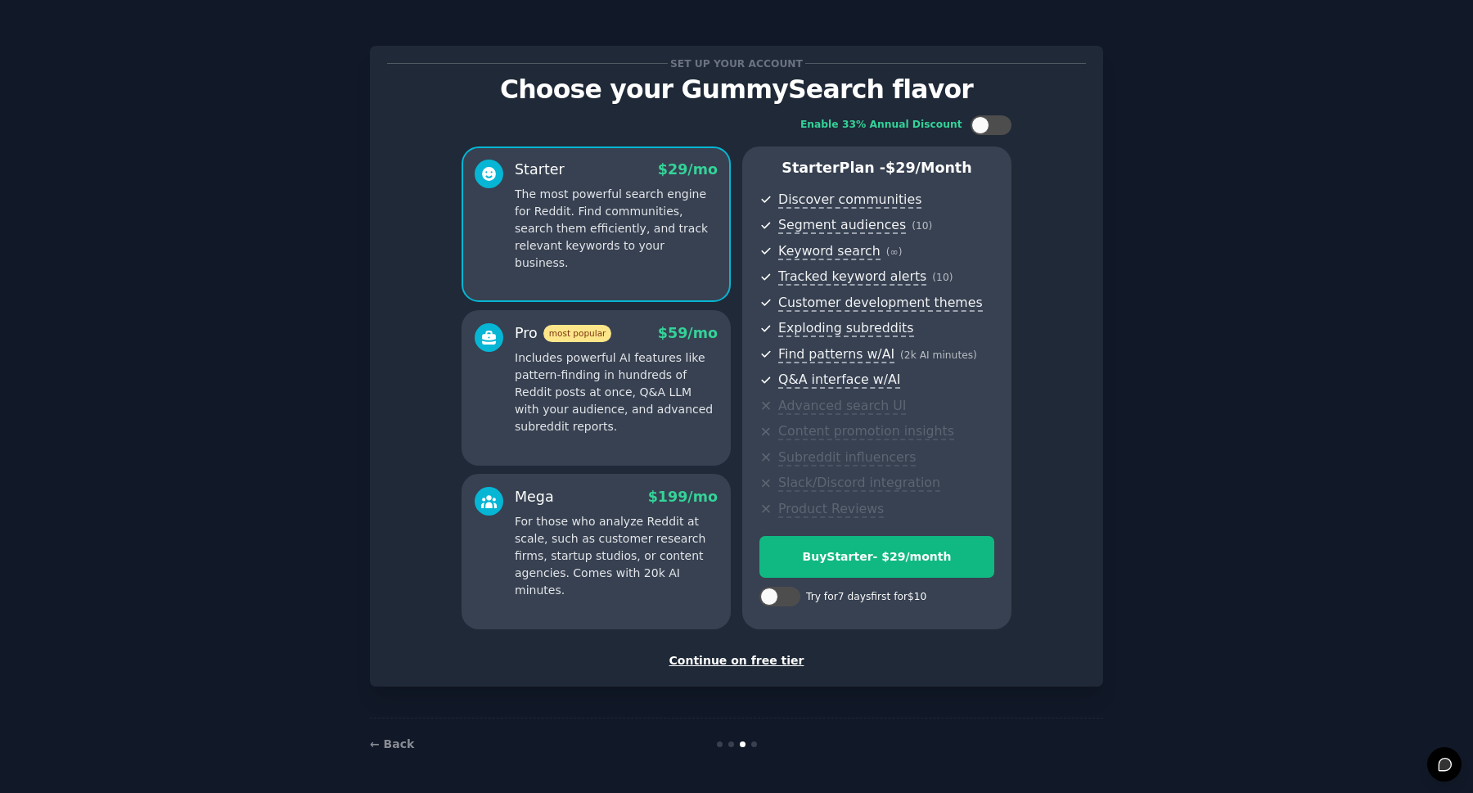  Describe the element at coordinates (839, 380) in the screenshot. I see `span: Q&A interface w/AI` at that location.